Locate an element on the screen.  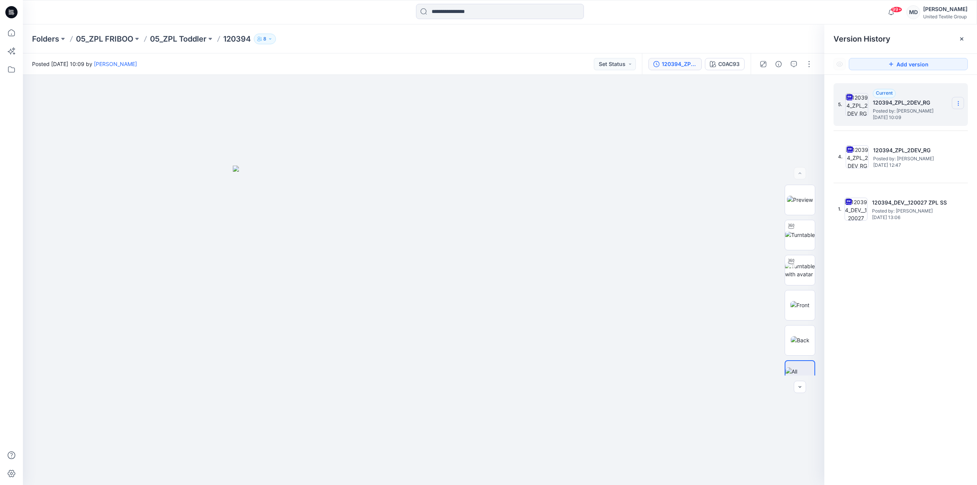
p: 8 is located at coordinates (265, 39).